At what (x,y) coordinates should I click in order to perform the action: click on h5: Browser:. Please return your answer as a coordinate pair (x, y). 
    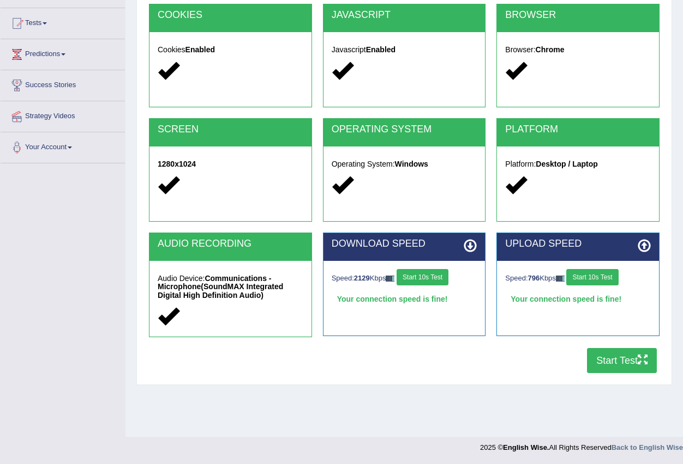
    Looking at the image, I should click on (577, 50).